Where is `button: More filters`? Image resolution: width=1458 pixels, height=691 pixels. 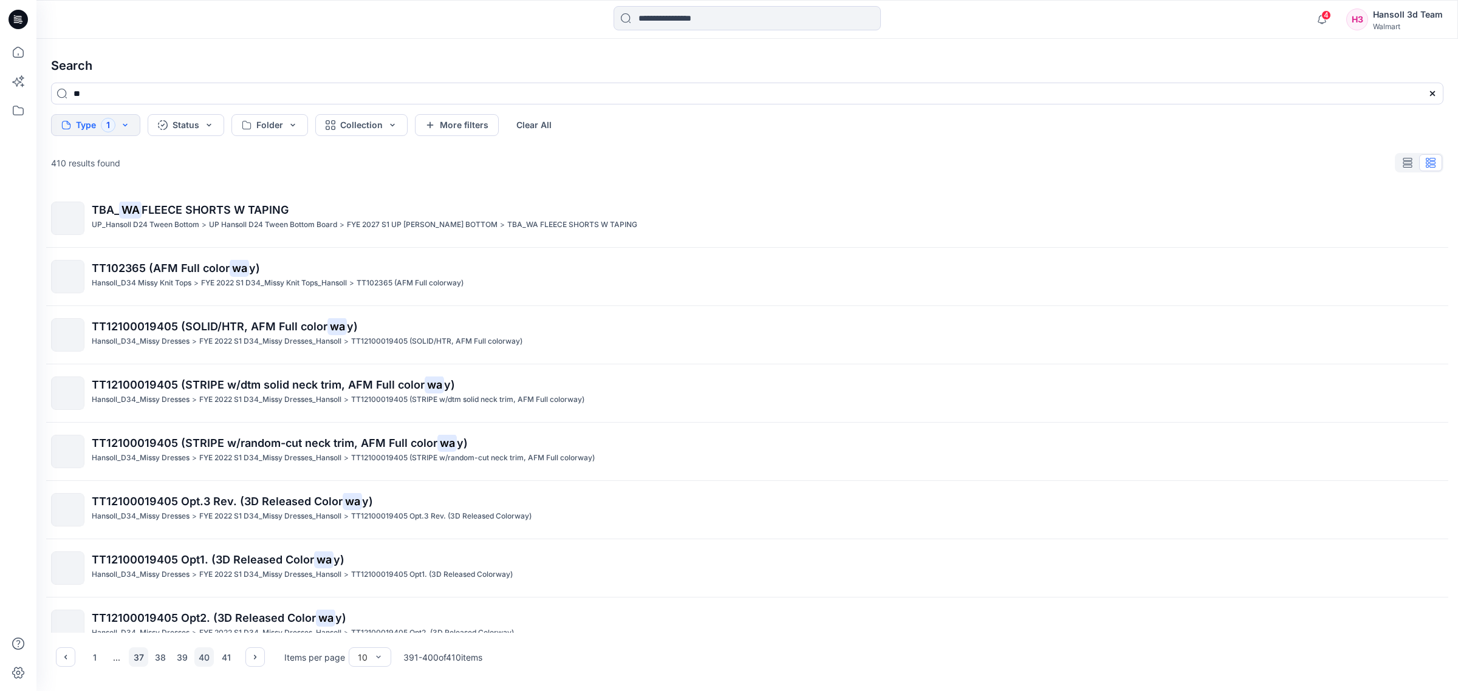
button: More filters is located at coordinates (457, 125).